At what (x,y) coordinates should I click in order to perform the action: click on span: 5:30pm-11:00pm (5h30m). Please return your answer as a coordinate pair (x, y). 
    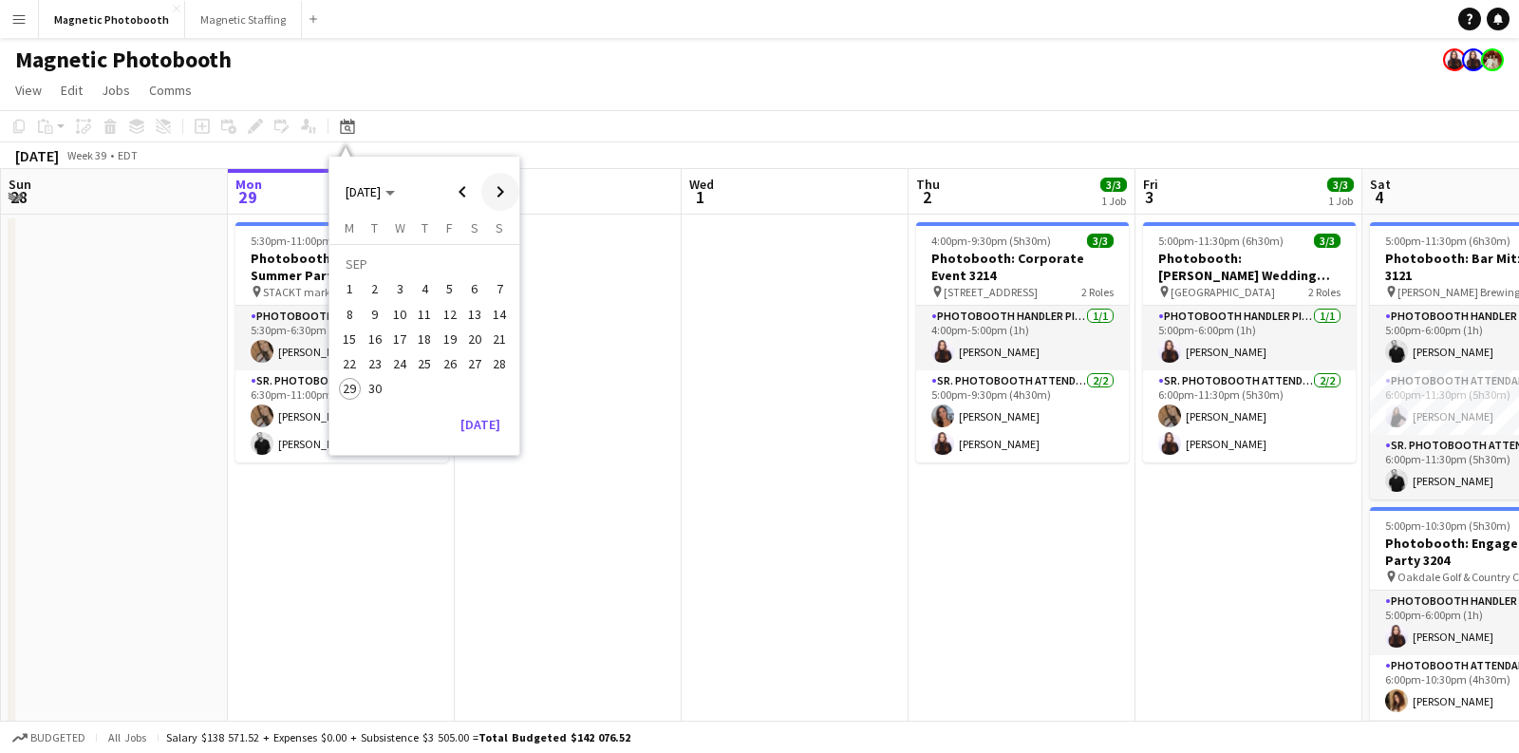
    Looking at the image, I should click on (313, 240).